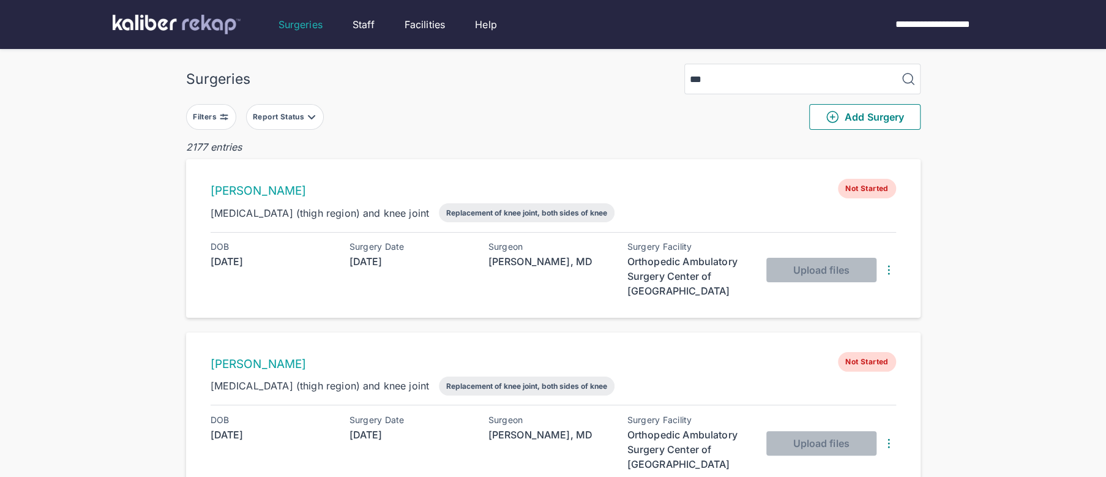  I want to click on div: Help, so click(486, 24).